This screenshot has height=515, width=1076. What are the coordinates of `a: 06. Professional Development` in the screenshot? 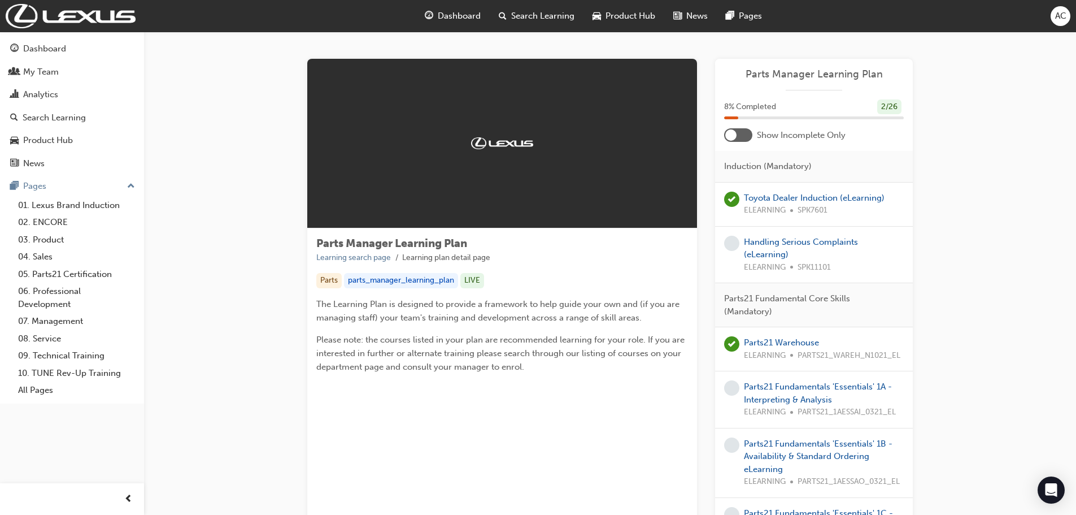 It's located at (76, 297).